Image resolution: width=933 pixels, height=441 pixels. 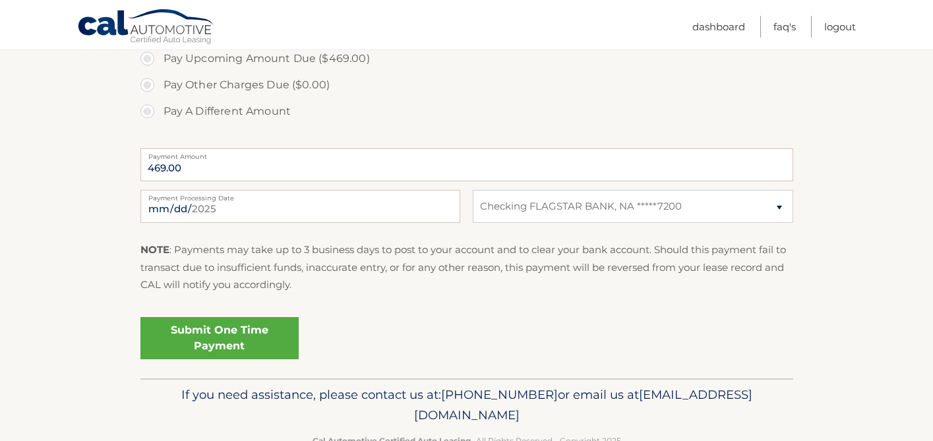 I want to click on label: Pay Upcoming Amount Due ($469.00), so click(x=467, y=59).